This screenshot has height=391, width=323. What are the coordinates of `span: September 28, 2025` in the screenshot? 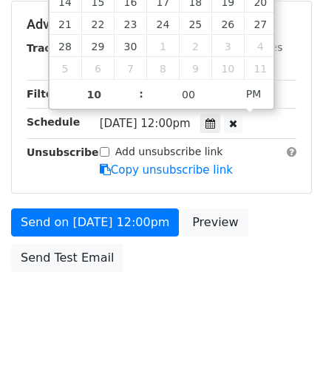 It's located at (66, 46).